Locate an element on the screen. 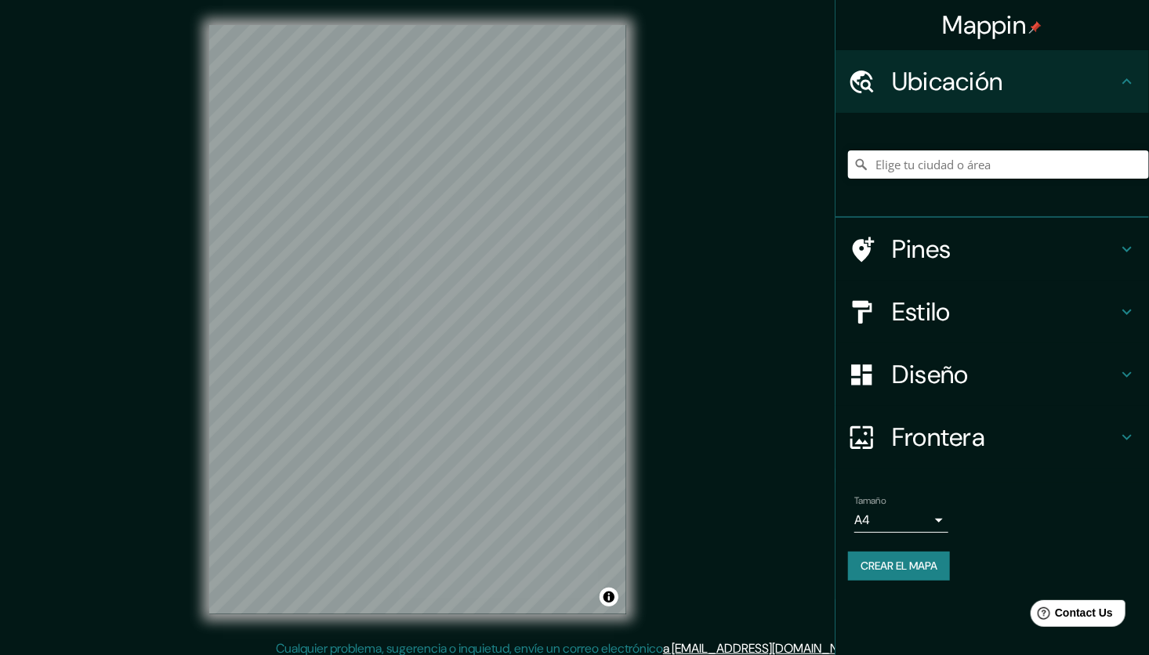  div: Estilo is located at coordinates (993, 312).